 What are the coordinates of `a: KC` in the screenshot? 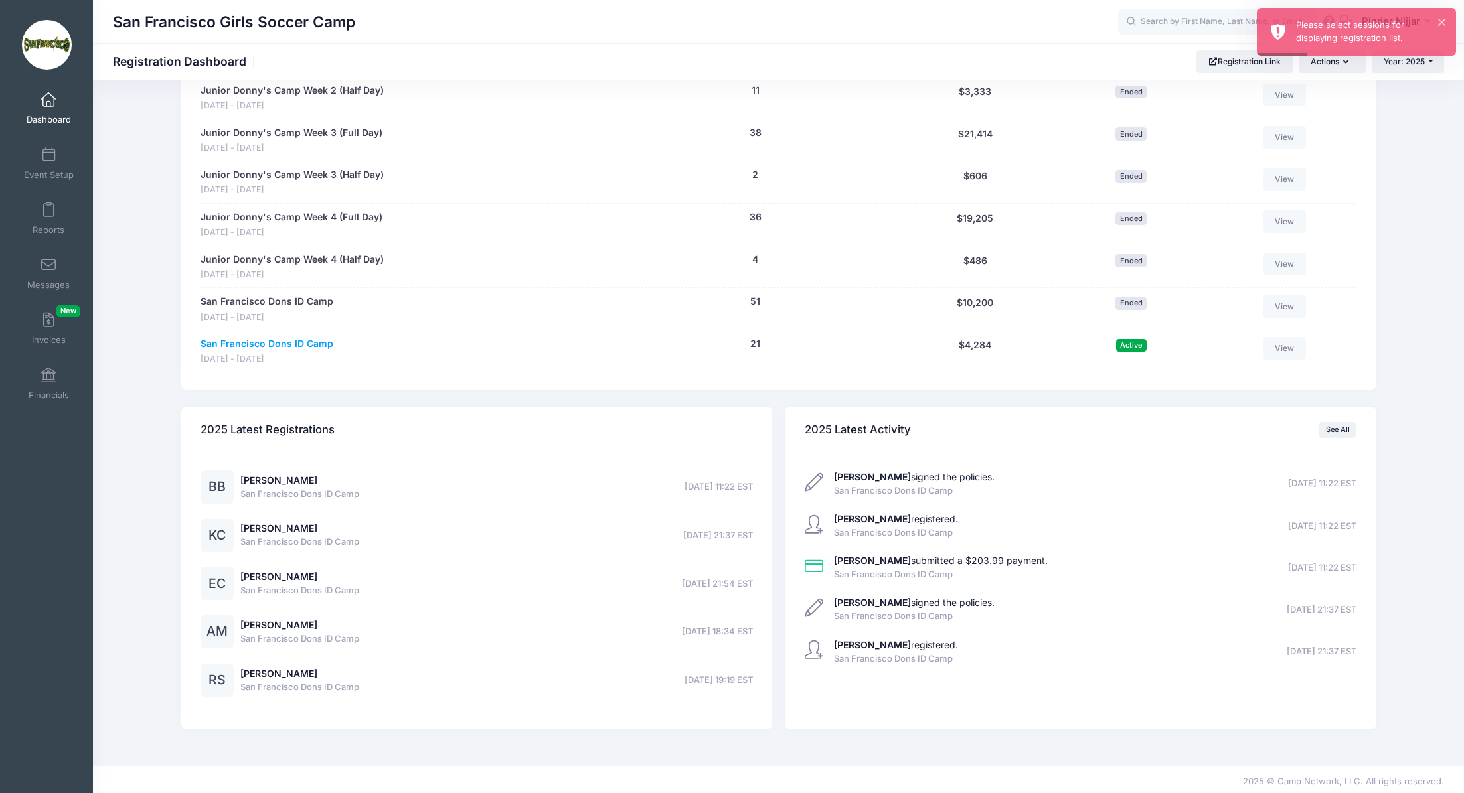 It's located at (217, 536).